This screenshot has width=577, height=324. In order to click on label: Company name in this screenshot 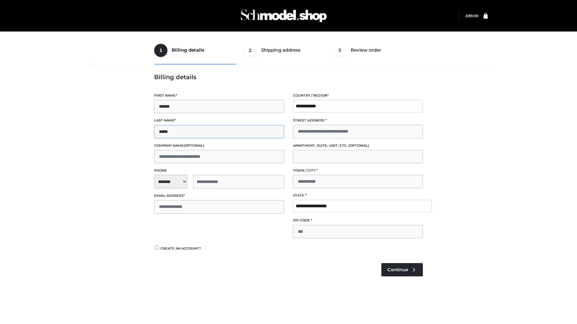, I will do `click(219, 146)`.